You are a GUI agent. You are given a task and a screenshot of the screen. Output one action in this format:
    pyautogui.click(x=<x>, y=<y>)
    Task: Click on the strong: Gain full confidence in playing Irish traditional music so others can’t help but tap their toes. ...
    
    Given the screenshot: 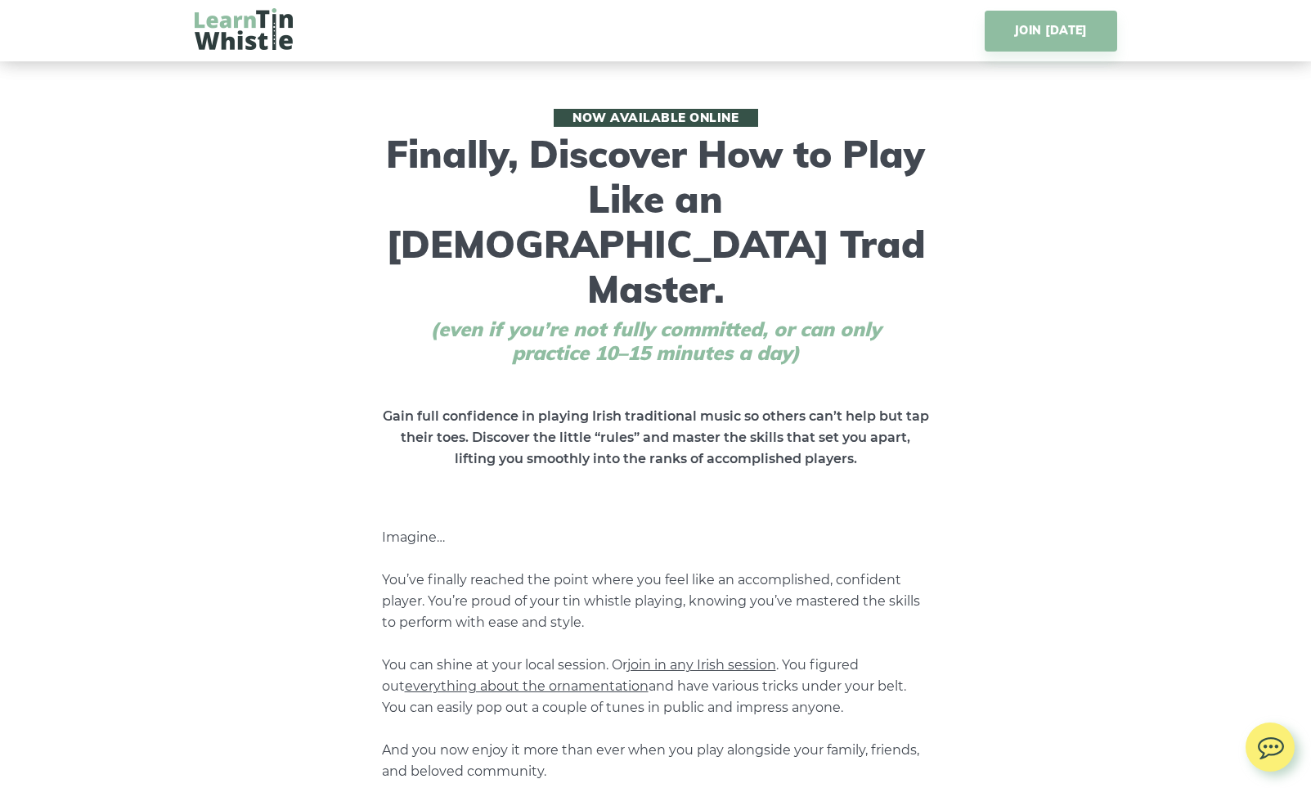 What is the action you would take?
    pyautogui.click(x=656, y=437)
    